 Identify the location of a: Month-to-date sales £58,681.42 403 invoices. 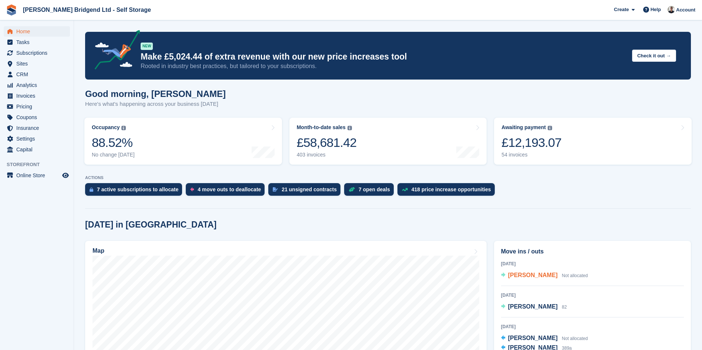
(388, 141).